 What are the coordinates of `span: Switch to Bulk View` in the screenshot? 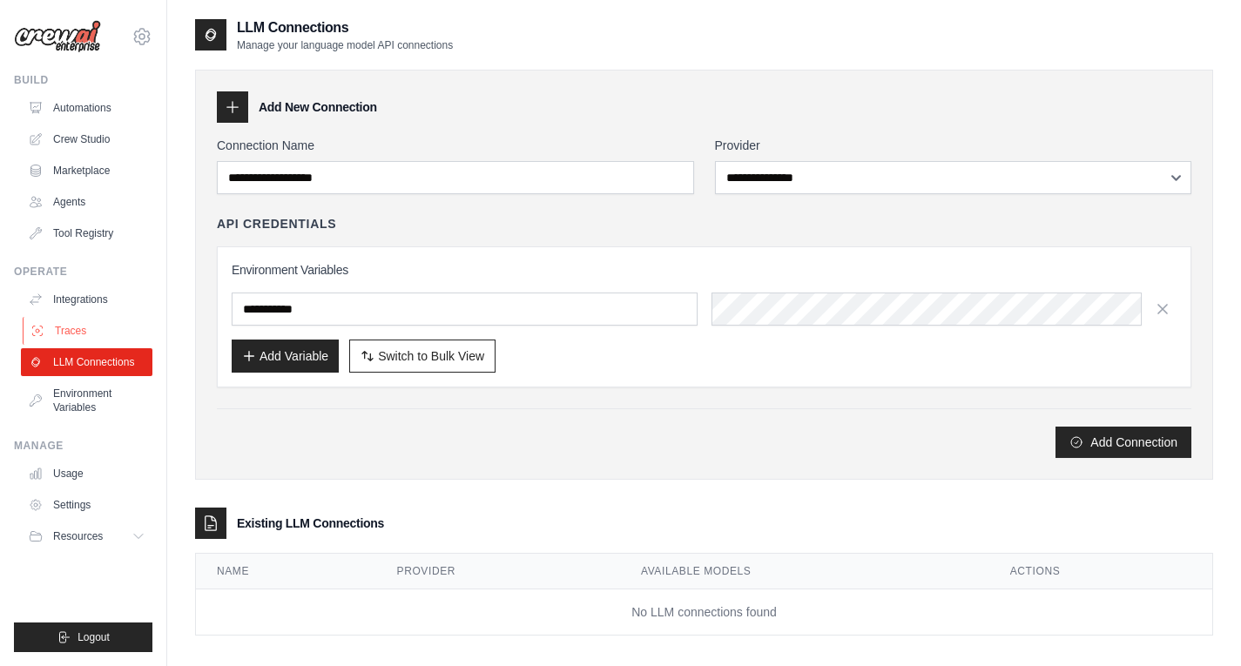 It's located at (431, 356).